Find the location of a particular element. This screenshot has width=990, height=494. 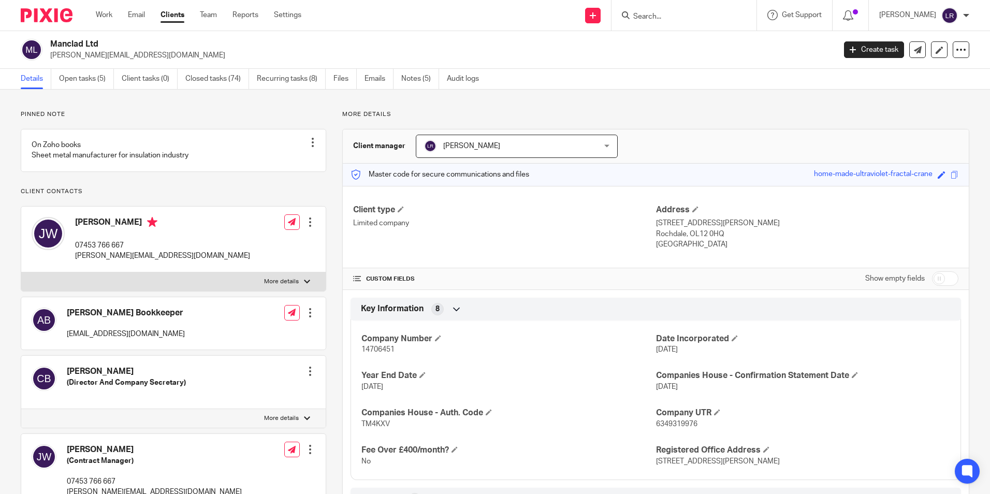

a: Files is located at coordinates (345, 79).